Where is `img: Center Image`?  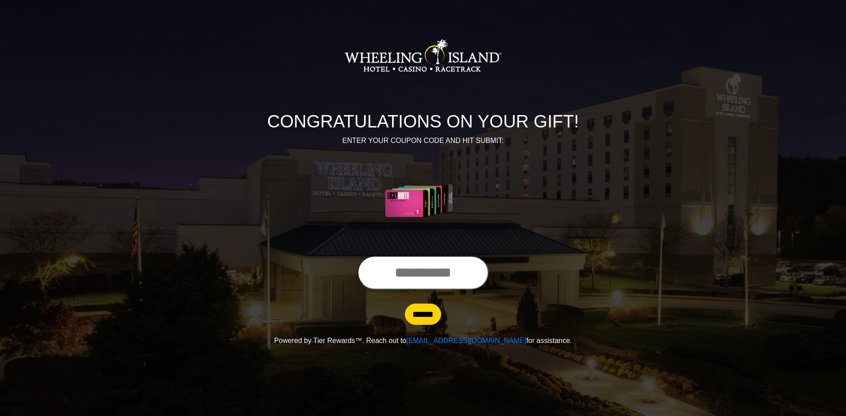 img: Center Image is located at coordinates (423, 201).